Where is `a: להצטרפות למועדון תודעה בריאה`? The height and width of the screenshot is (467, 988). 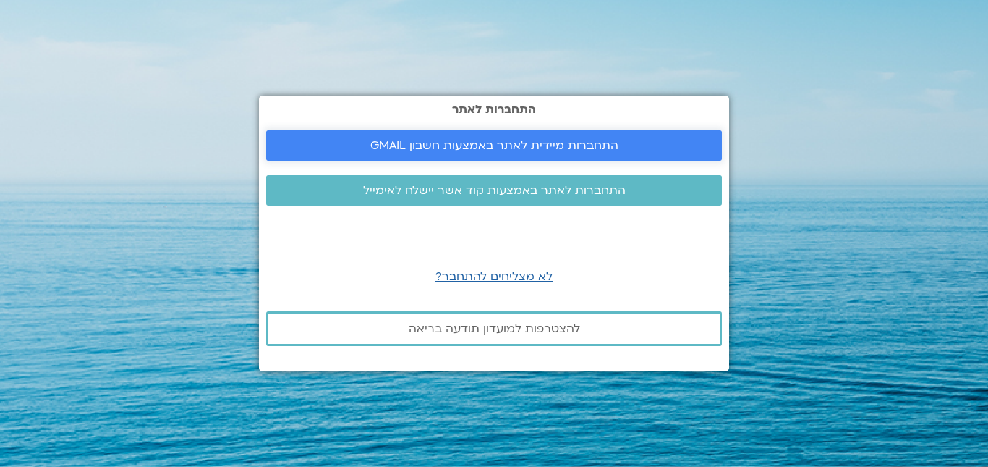
a: להצטרפות למועדון תודעה בריאה is located at coordinates (494, 328).